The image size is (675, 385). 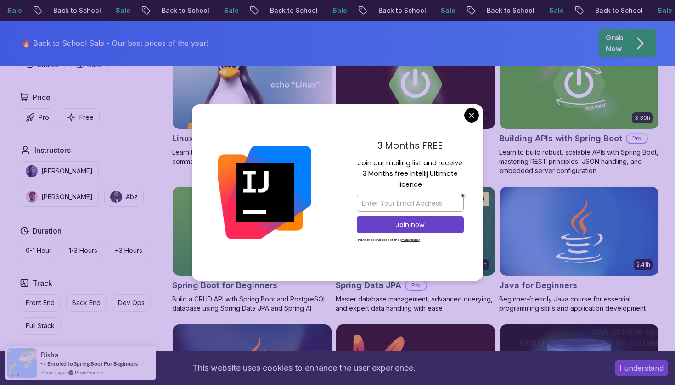 What do you see at coordinates (40, 326) in the screenshot?
I see `button: Full Stack` at bounding box center [40, 326].